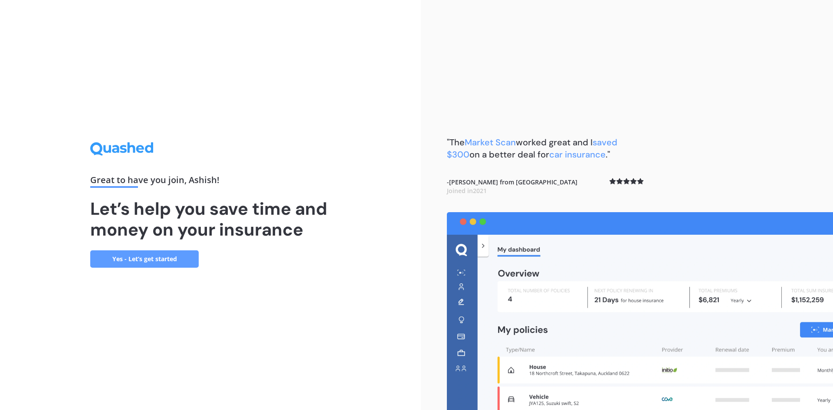  Describe the element at coordinates (578, 154) in the screenshot. I see `span: car insurance` at that location.